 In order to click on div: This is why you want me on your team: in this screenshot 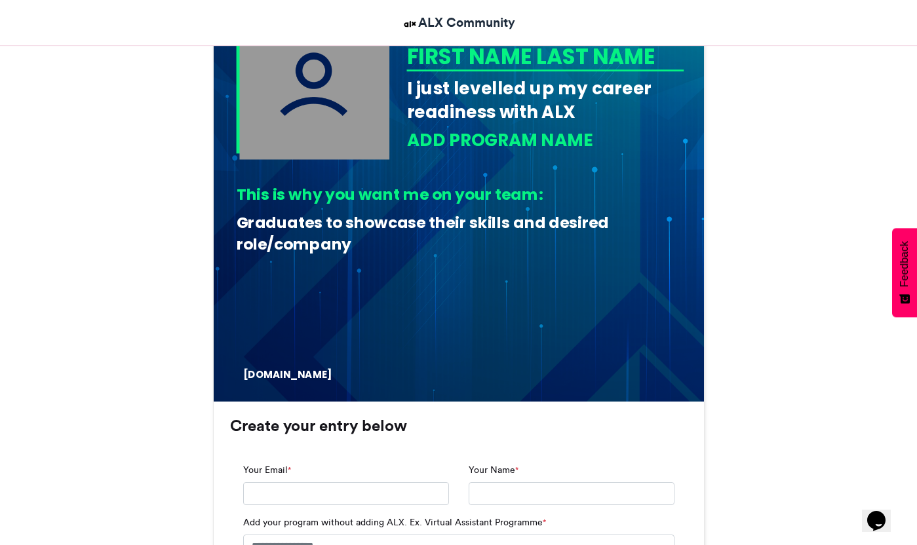, I will do `click(455, 195)`.